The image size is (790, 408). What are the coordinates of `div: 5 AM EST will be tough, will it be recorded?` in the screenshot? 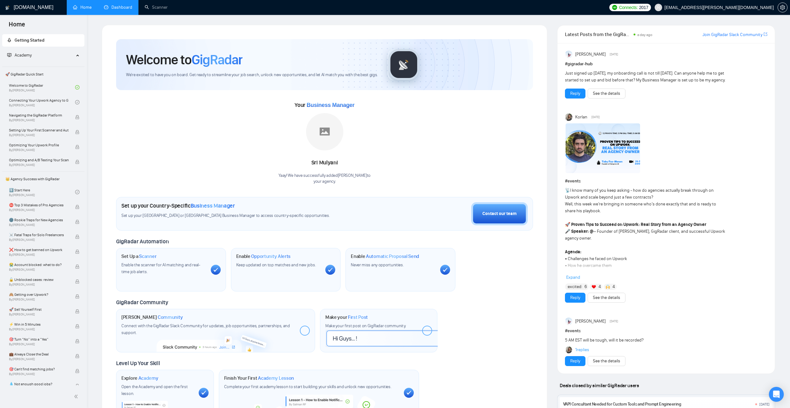 It's located at (646, 340).